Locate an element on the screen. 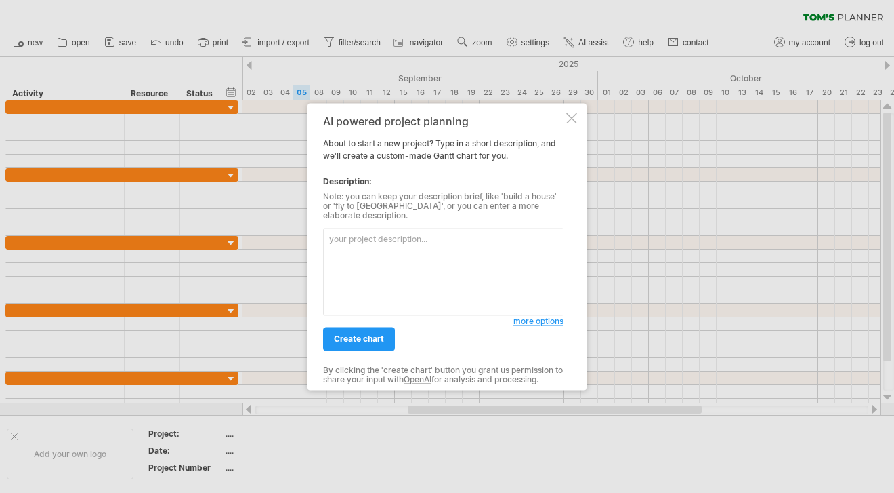 The height and width of the screenshot is (493, 894). span: more options is located at coordinates (539, 320).